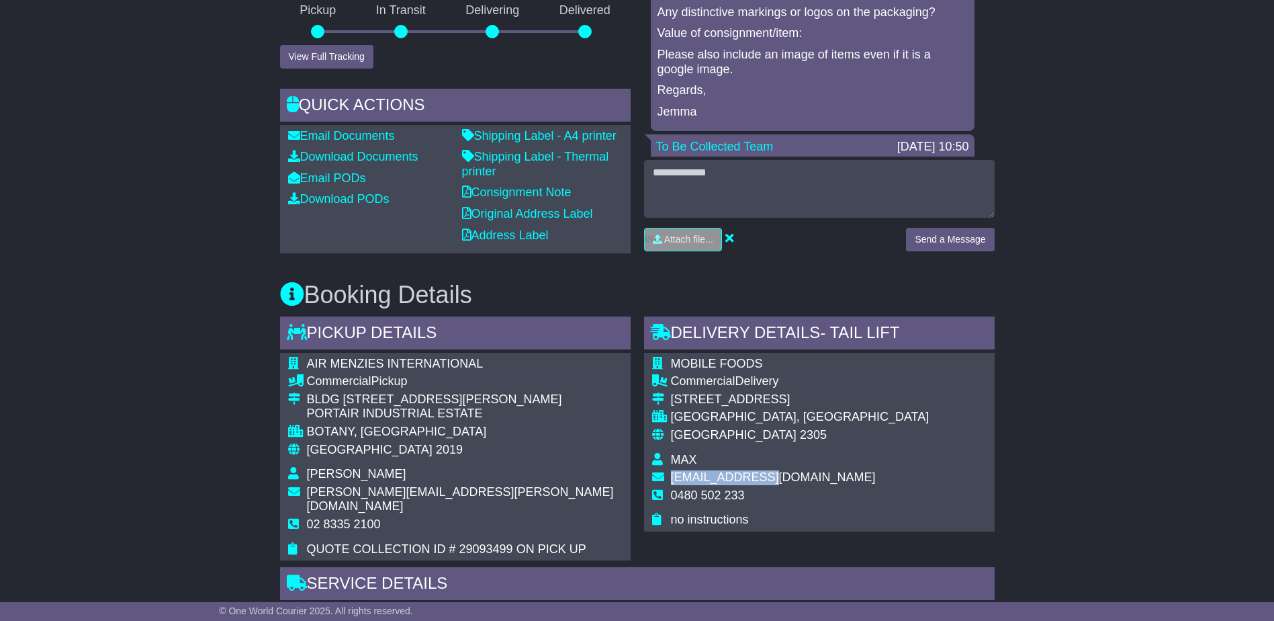 Image resolution: width=1274 pixels, height=621 pixels. I want to click on a: Download Documents, so click(353, 157).